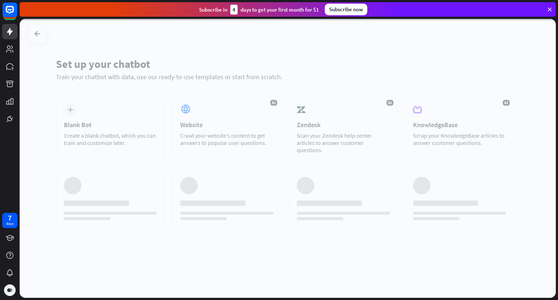 This screenshot has width=558, height=300. What do you see at coordinates (10, 220) in the screenshot?
I see `a: 7 days` at bounding box center [10, 220].